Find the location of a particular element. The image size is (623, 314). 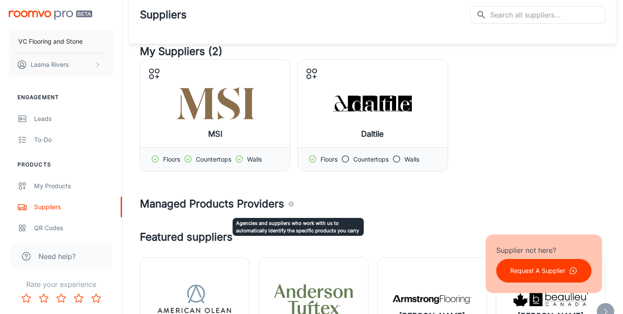

button: Rate 3 star is located at coordinates (61, 299).